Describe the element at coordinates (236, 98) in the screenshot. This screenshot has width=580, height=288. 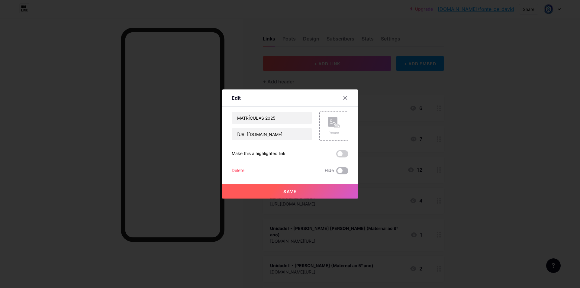
I see `div: Edit` at that location.